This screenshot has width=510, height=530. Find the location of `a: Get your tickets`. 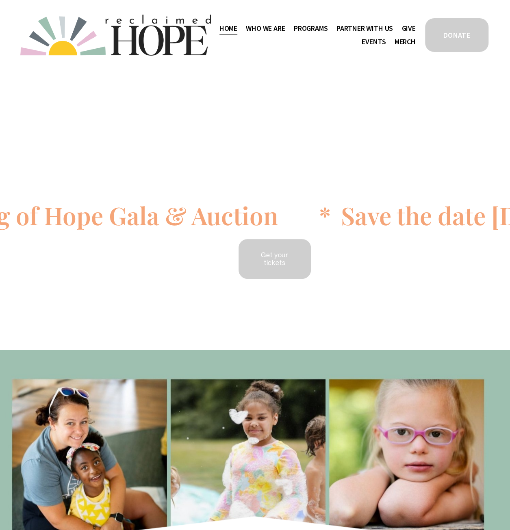

a: Get your tickets is located at coordinates (274, 259).